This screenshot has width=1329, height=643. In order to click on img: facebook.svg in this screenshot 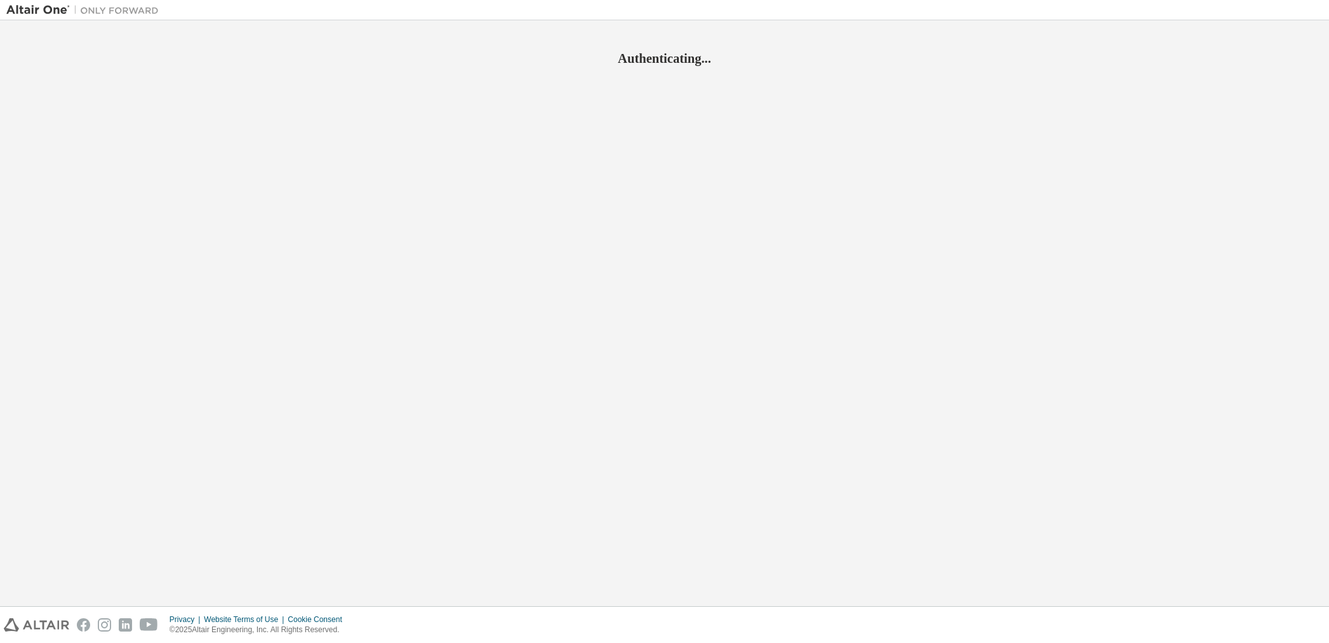, I will do `click(83, 625)`.